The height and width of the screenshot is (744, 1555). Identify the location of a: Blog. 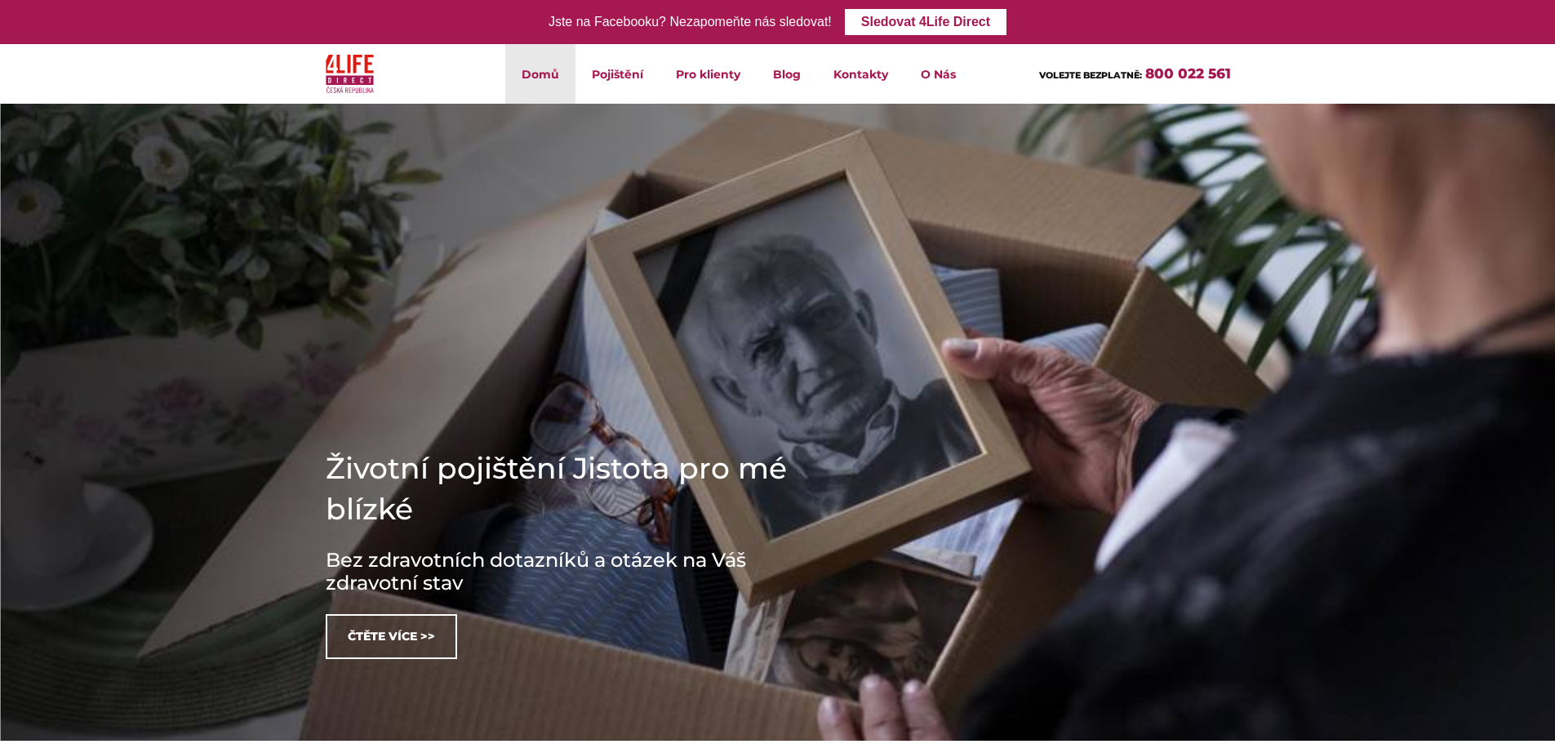
(787, 73).